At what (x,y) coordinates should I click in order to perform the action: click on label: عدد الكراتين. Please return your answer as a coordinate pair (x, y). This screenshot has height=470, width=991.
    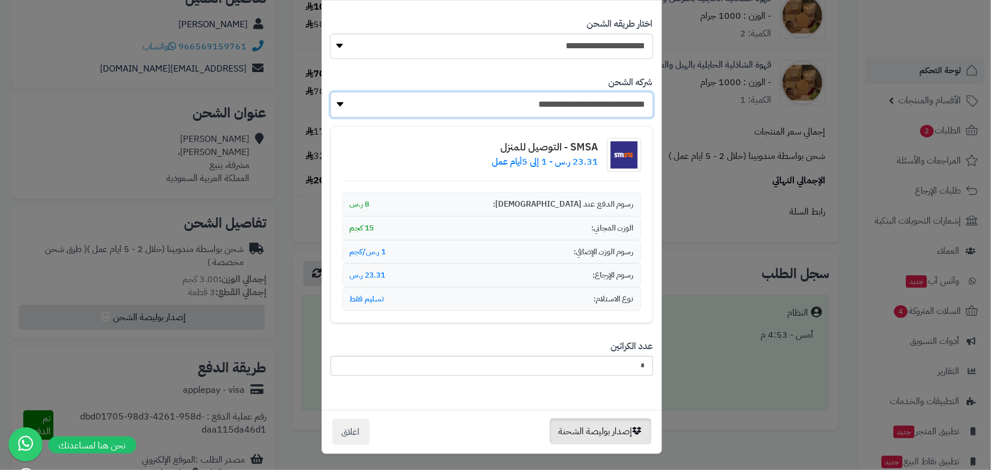
    Looking at the image, I should click on (632, 346).